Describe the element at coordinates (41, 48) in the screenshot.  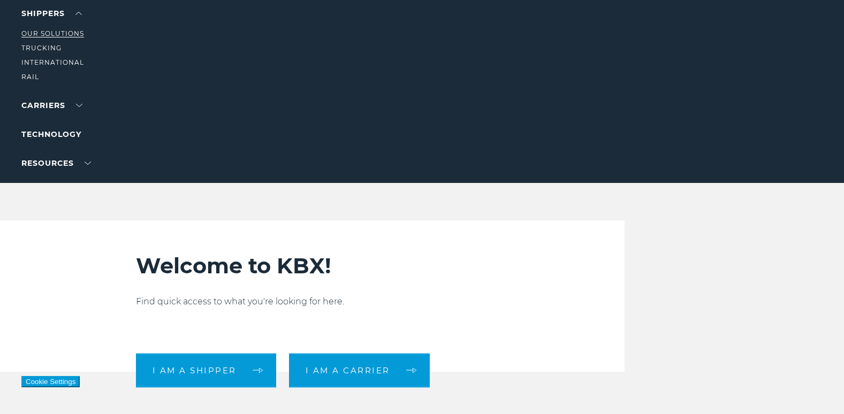
I see `a: Trucking` at that location.